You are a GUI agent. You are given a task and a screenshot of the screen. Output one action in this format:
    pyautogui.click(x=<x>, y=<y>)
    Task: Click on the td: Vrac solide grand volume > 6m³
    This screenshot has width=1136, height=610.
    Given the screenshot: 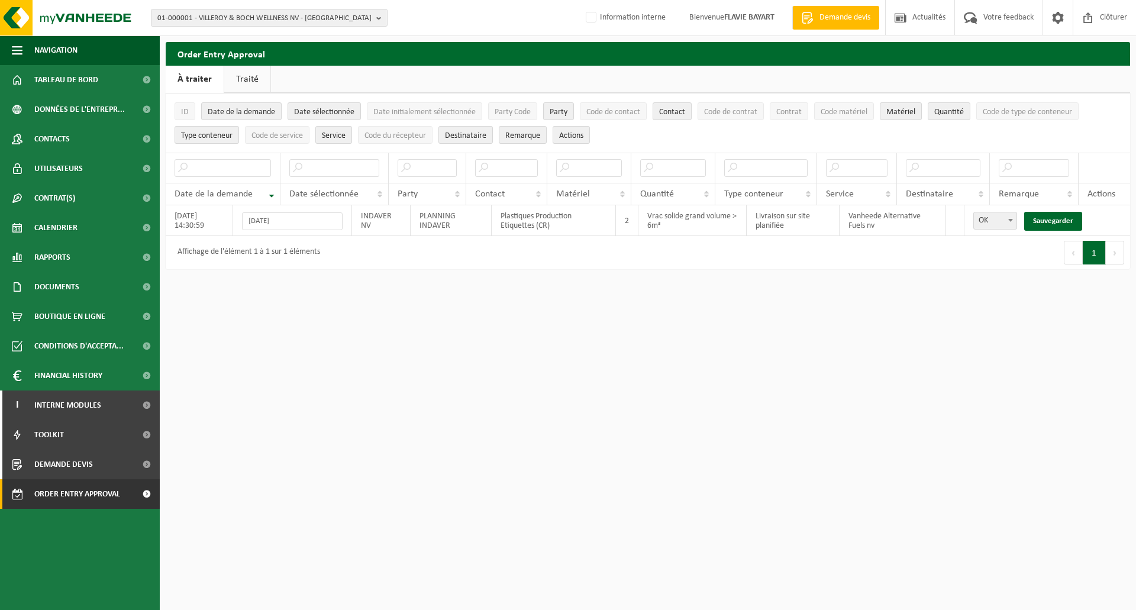 What is the action you would take?
    pyautogui.click(x=692, y=221)
    